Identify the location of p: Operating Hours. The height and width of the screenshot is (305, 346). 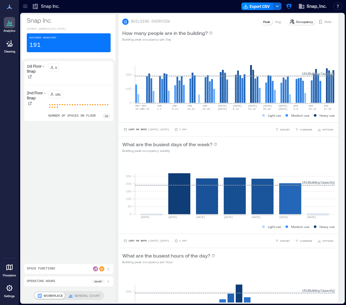
(41, 282).